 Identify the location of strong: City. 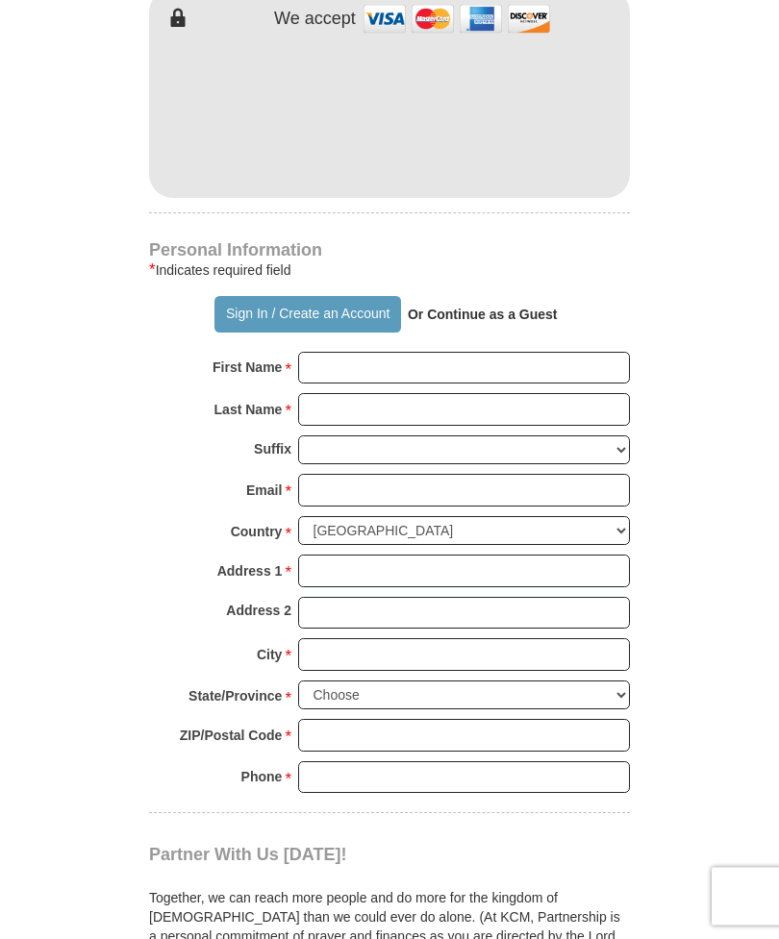
(269, 656).